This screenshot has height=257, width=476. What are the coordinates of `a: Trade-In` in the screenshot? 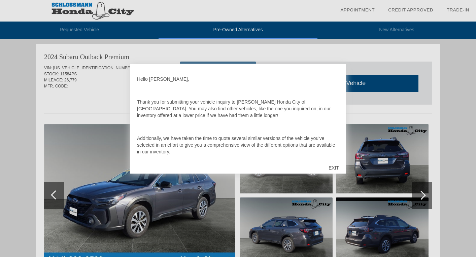 It's located at (457, 10).